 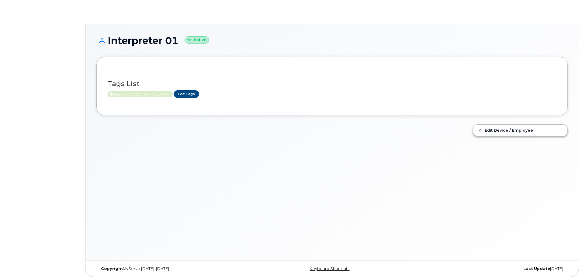 What do you see at coordinates (112, 269) in the screenshot?
I see `strong: Copyright` at bounding box center [112, 269].